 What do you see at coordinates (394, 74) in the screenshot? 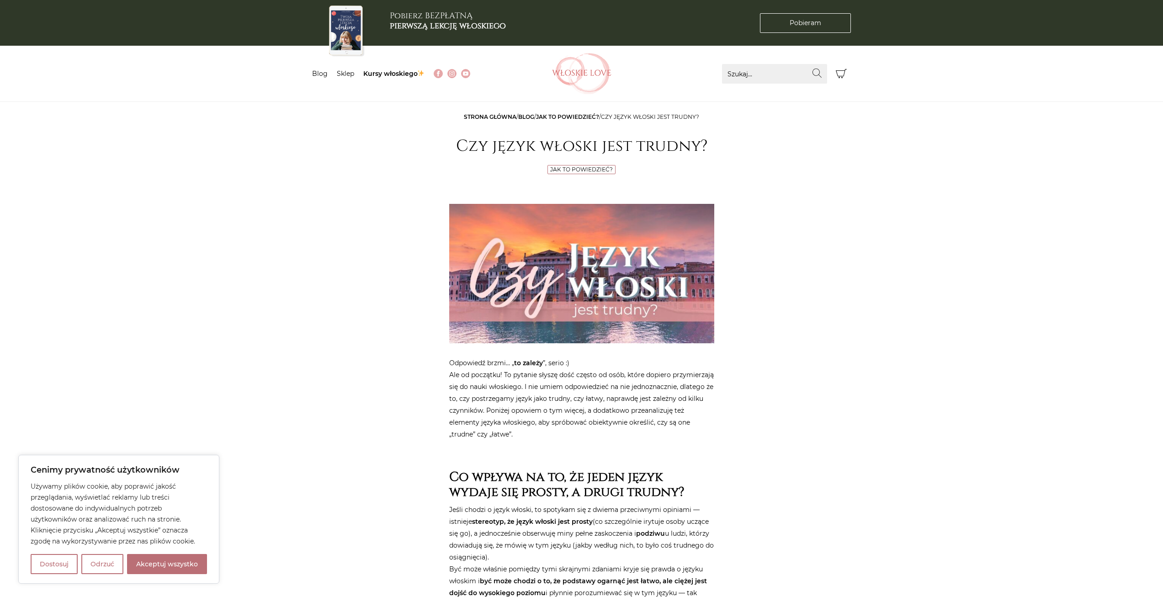
I see `a: Kursy włoskiego` at bounding box center [394, 74].